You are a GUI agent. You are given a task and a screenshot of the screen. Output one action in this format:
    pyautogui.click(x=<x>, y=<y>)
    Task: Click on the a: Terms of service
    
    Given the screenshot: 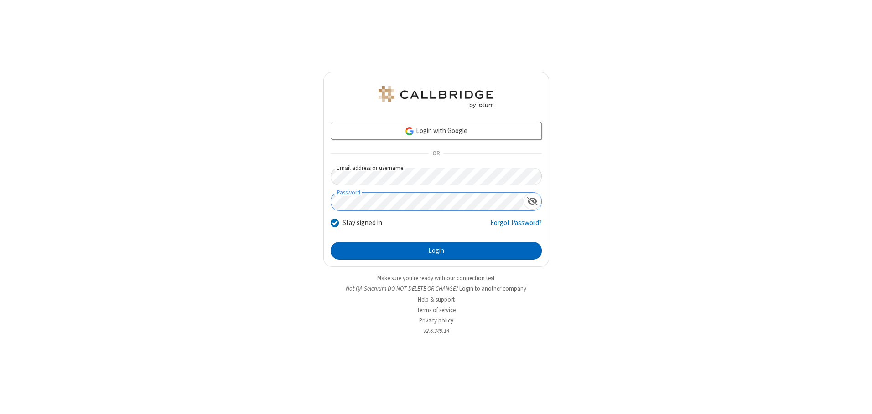 What is the action you would take?
    pyautogui.click(x=436, y=310)
    